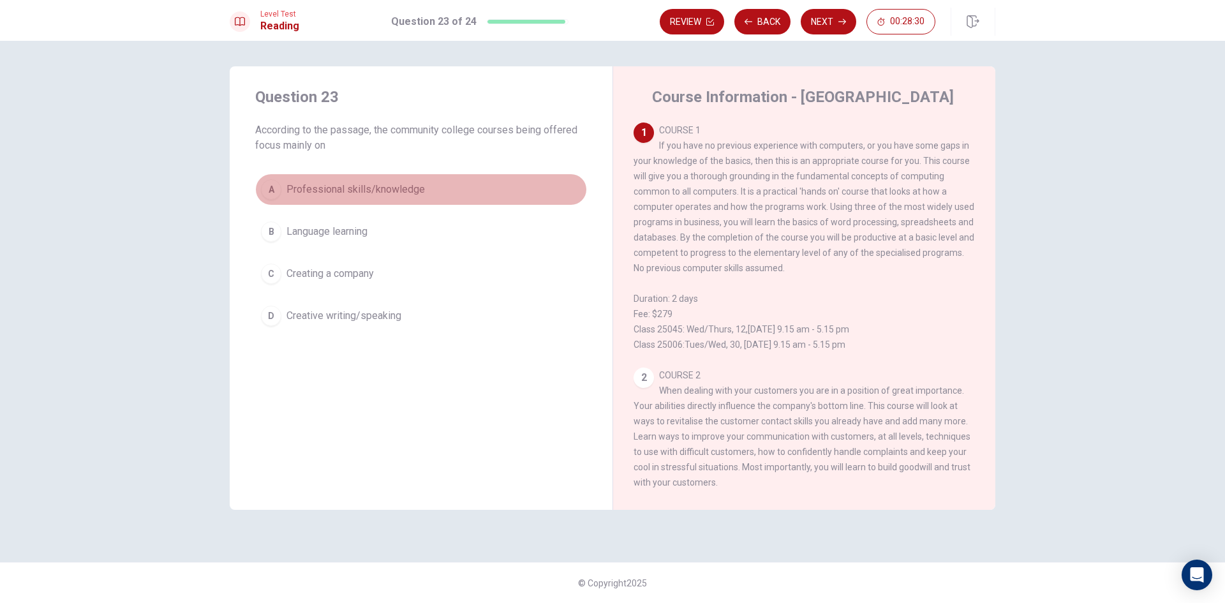 The image size is (1225, 603). I want to click on span: Professional skills/knowledge, so click(355, 189).